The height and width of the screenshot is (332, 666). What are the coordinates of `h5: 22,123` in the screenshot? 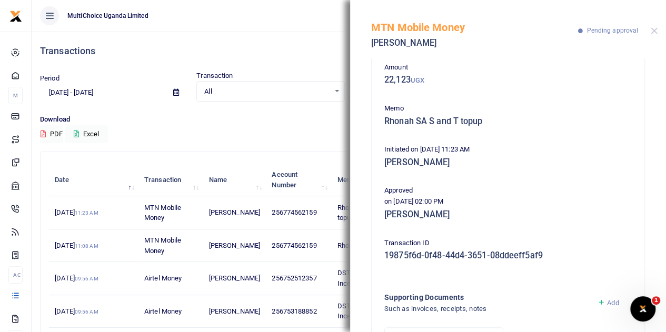 It's located at (508, 80).